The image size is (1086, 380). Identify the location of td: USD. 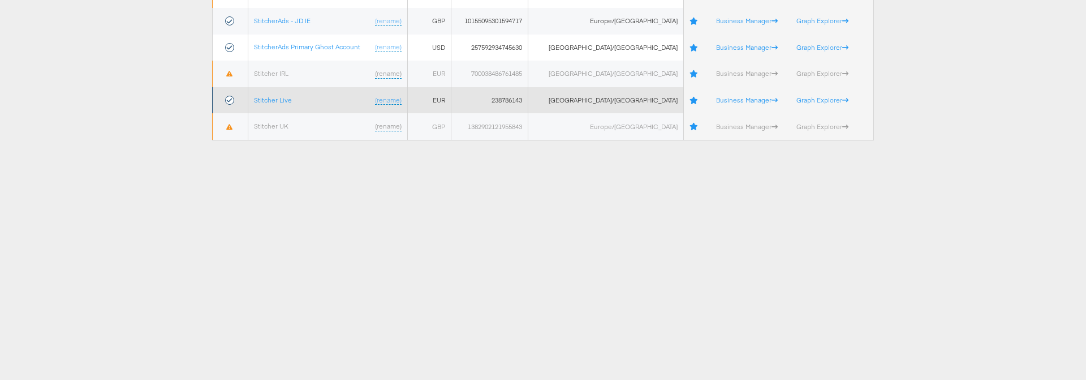
(429, 48).